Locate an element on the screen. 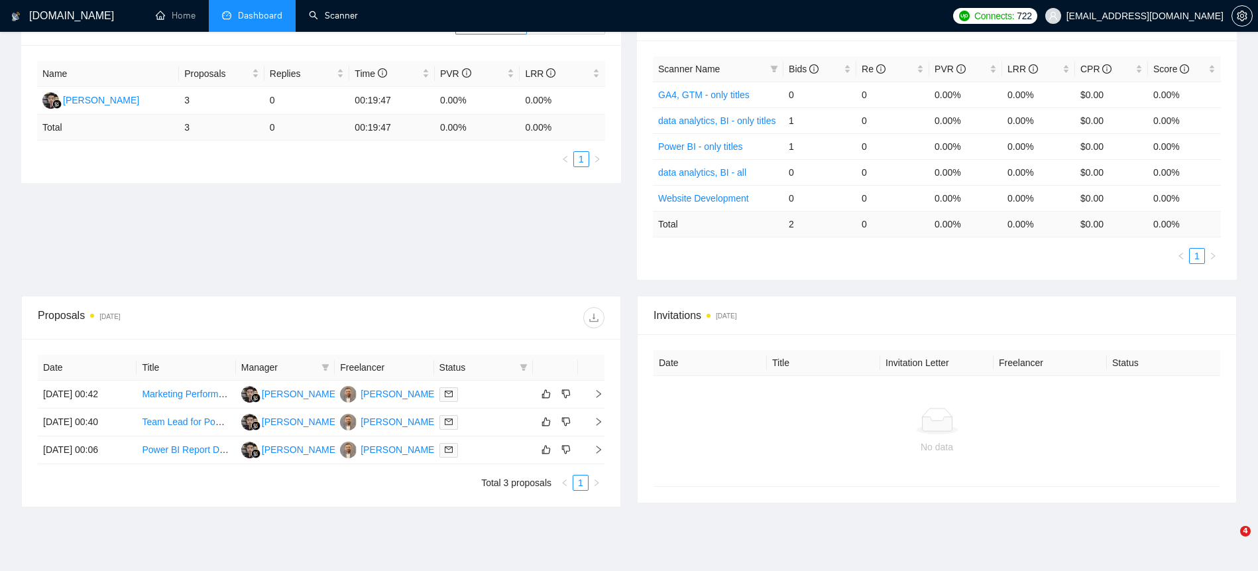 The height and width of the screenshot is (571, 1258). a: Power BI - only titles is located at coordinates (700, 146).